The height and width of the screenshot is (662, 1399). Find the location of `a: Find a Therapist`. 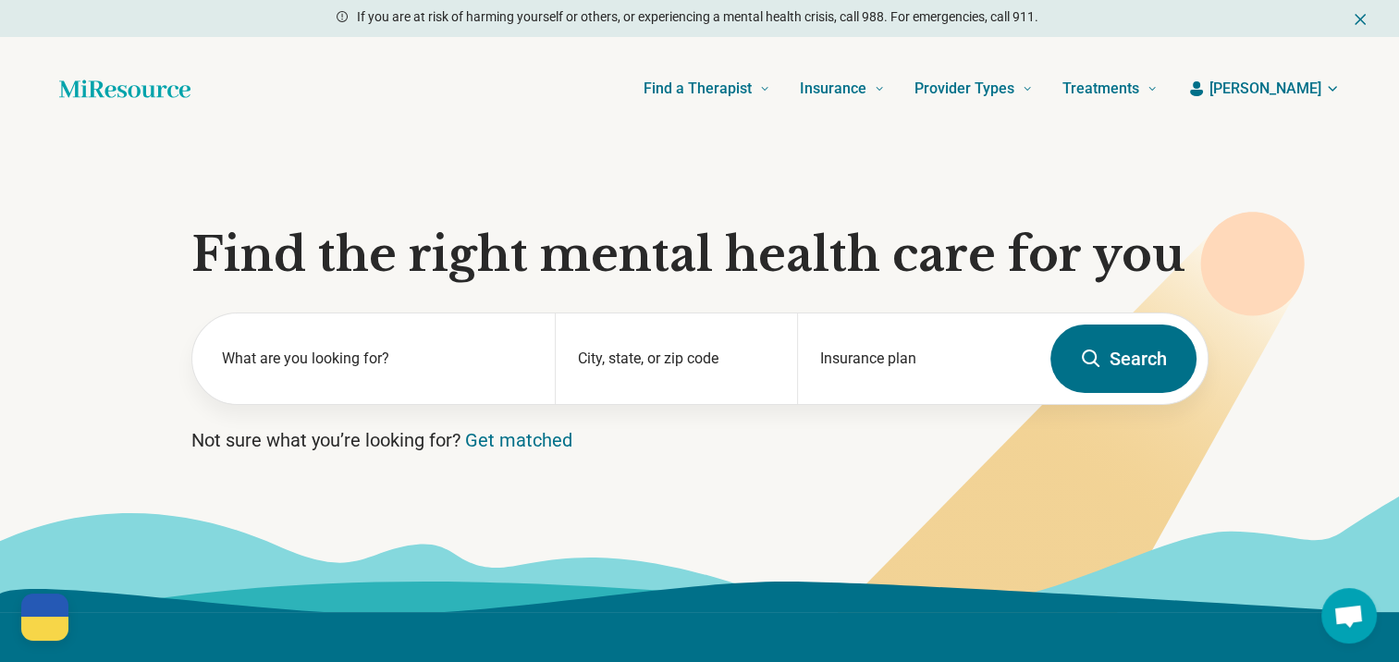

a: Find a Therapist is located at coordinates (706, 89).